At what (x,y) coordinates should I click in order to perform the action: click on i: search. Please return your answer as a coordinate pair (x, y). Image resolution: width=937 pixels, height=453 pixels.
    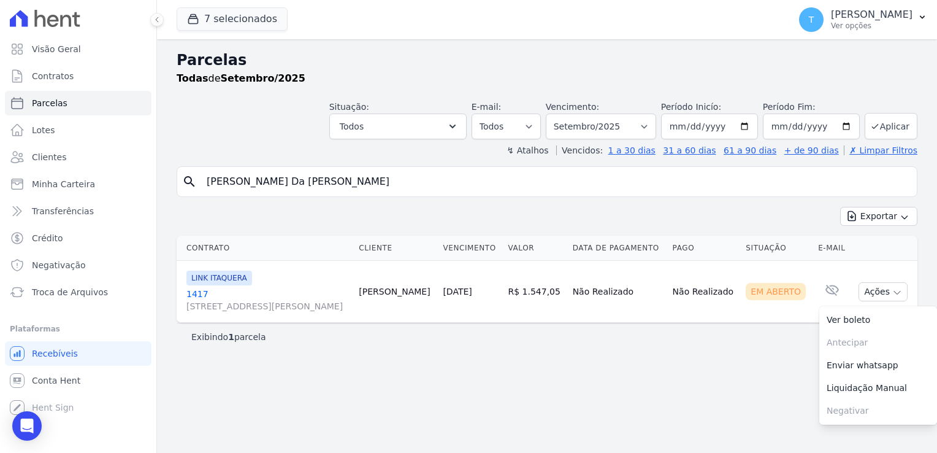
    Looking at the image, I should click on (190, 182).